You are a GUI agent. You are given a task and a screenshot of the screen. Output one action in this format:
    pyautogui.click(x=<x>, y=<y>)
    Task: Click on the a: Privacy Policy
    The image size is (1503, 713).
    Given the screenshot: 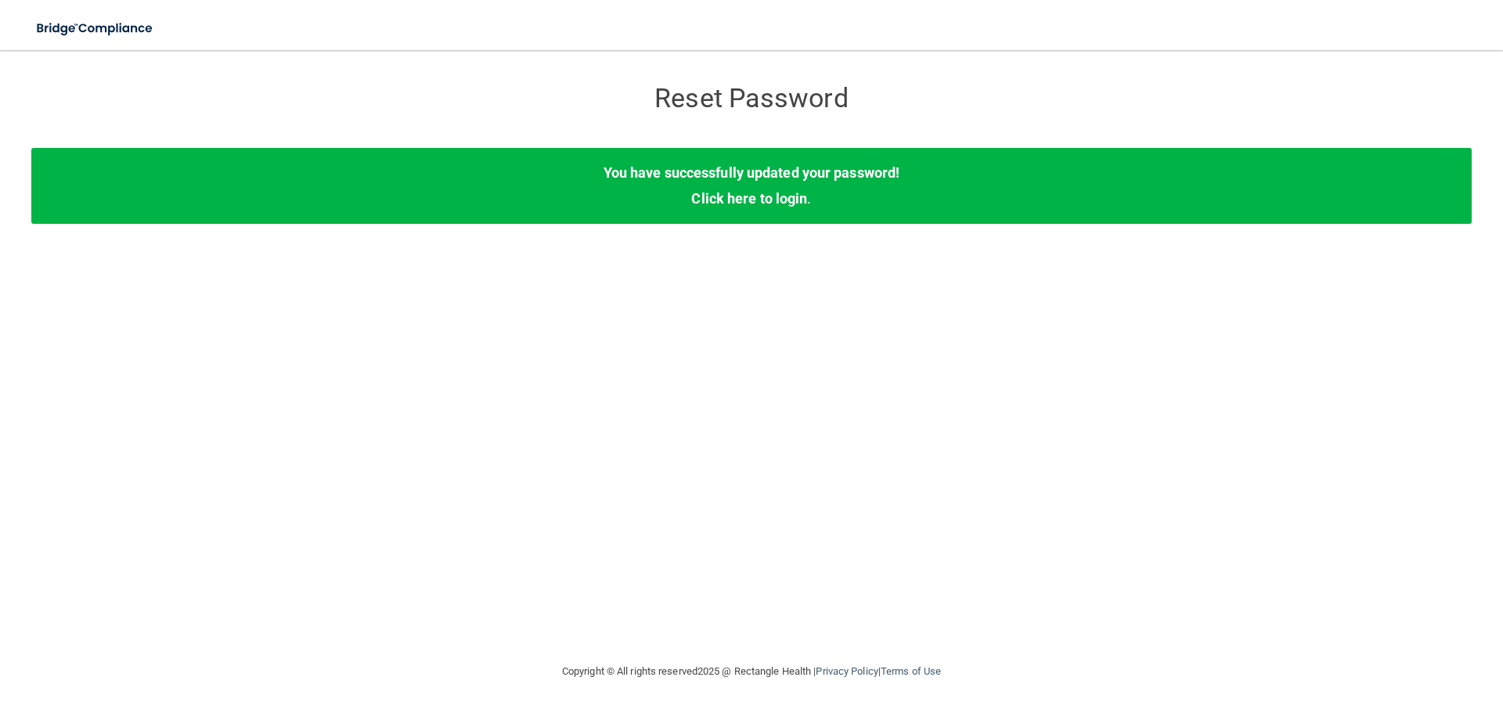 What is the action you would take?
    pyautogui.click(x=846, y=671)
    